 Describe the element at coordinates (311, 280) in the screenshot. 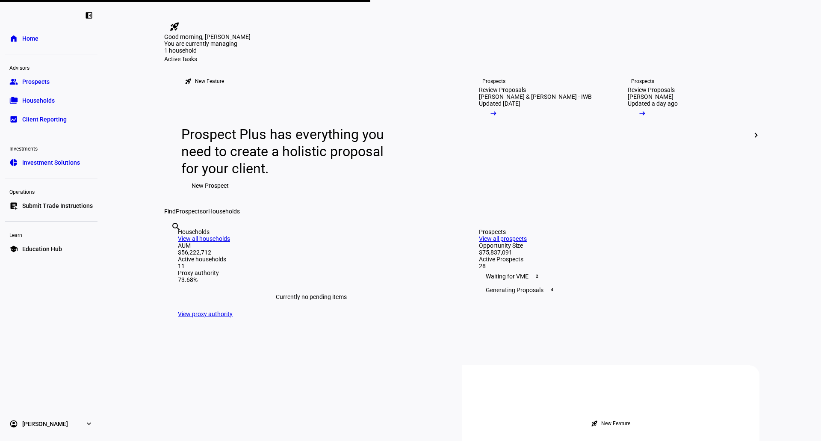

I see `div: 73.68%` at that location.